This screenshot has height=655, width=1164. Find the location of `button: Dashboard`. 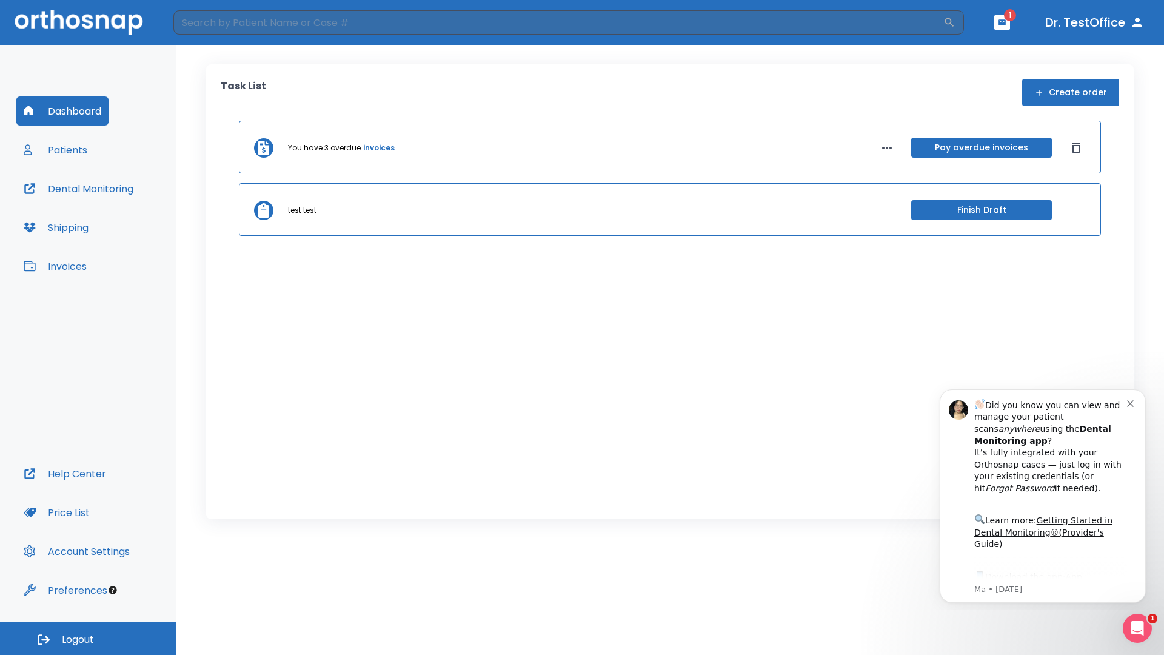

button: Dashboard is located at coordinates (62, 111).